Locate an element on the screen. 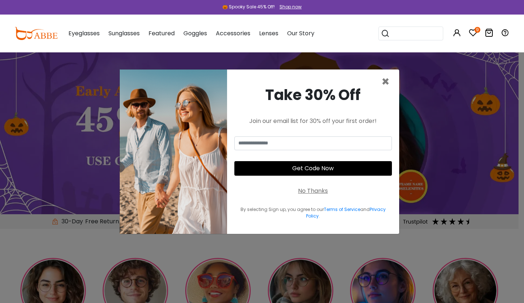  img: welcome is located at coordinates (173, 152).